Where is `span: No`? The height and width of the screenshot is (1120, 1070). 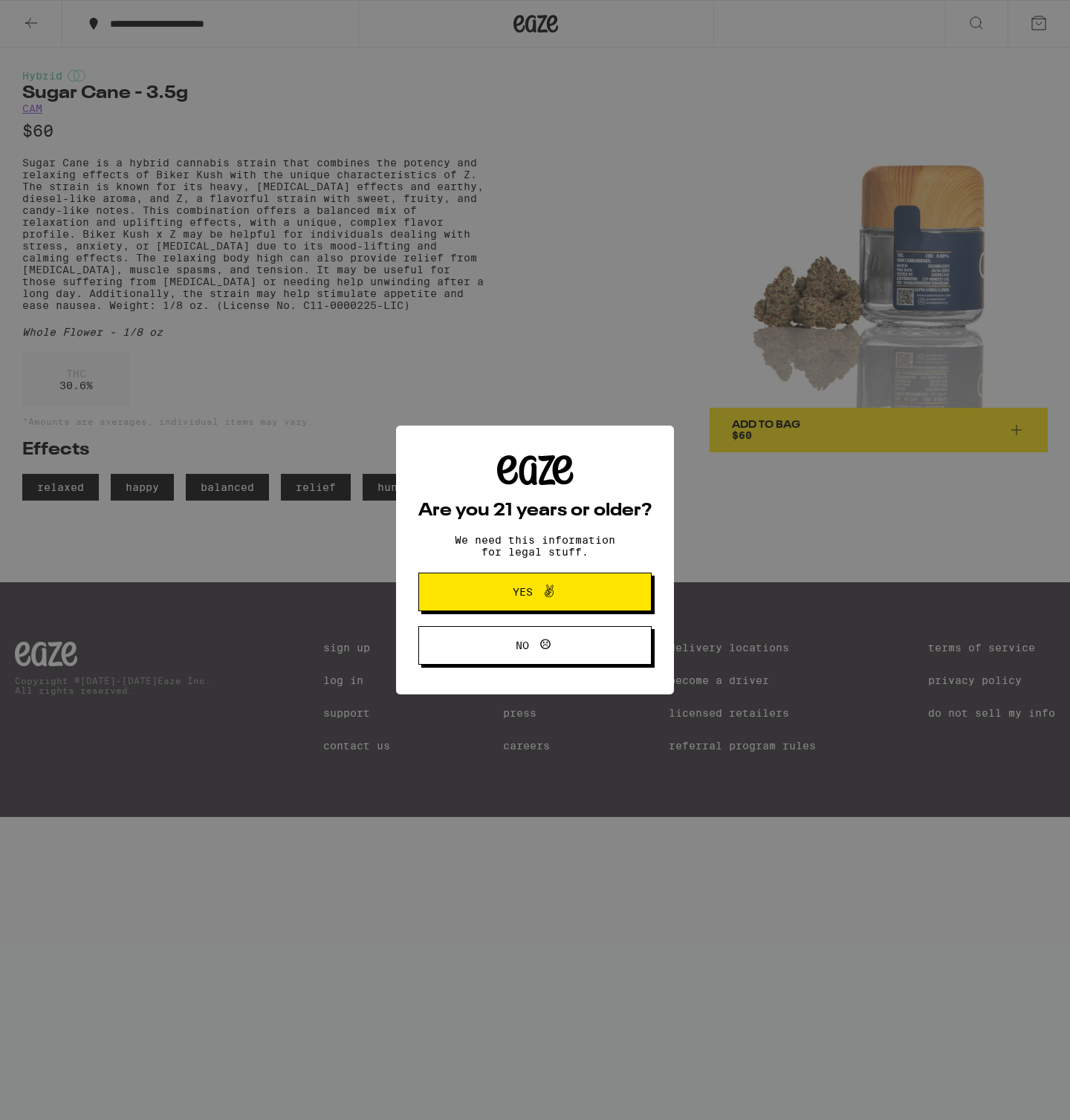
span: No is located at coordinates (523, 645).